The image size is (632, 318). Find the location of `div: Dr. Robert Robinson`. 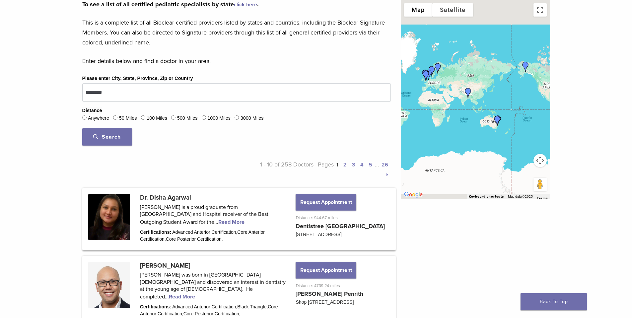

div: Dr. Robert Robinson is located at coordinates (526, 67).